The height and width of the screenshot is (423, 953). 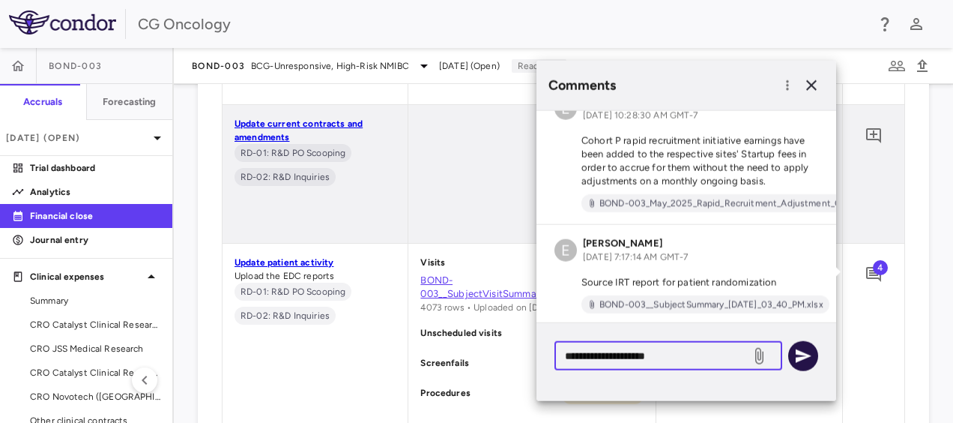 What do you see at coordinates (663, 85) in the screenshot?
I see `h6: Comments` at bounding box center [663, 85].